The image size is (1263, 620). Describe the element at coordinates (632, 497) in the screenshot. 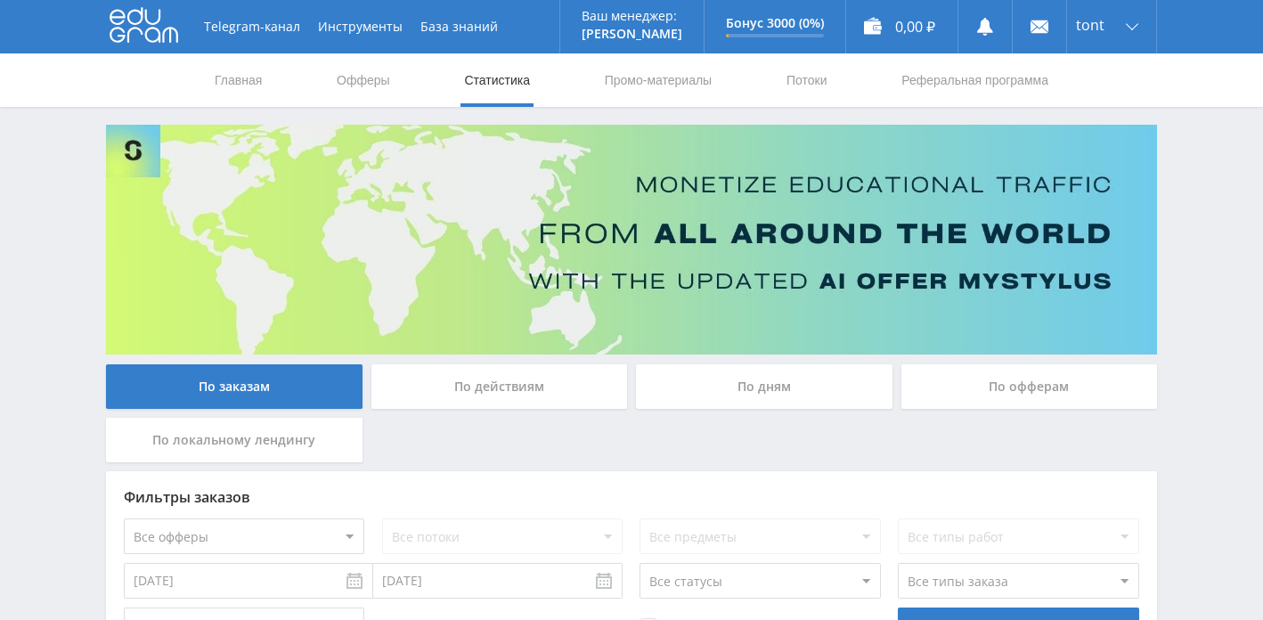

I see `div: Фильтры заказов` at that location.